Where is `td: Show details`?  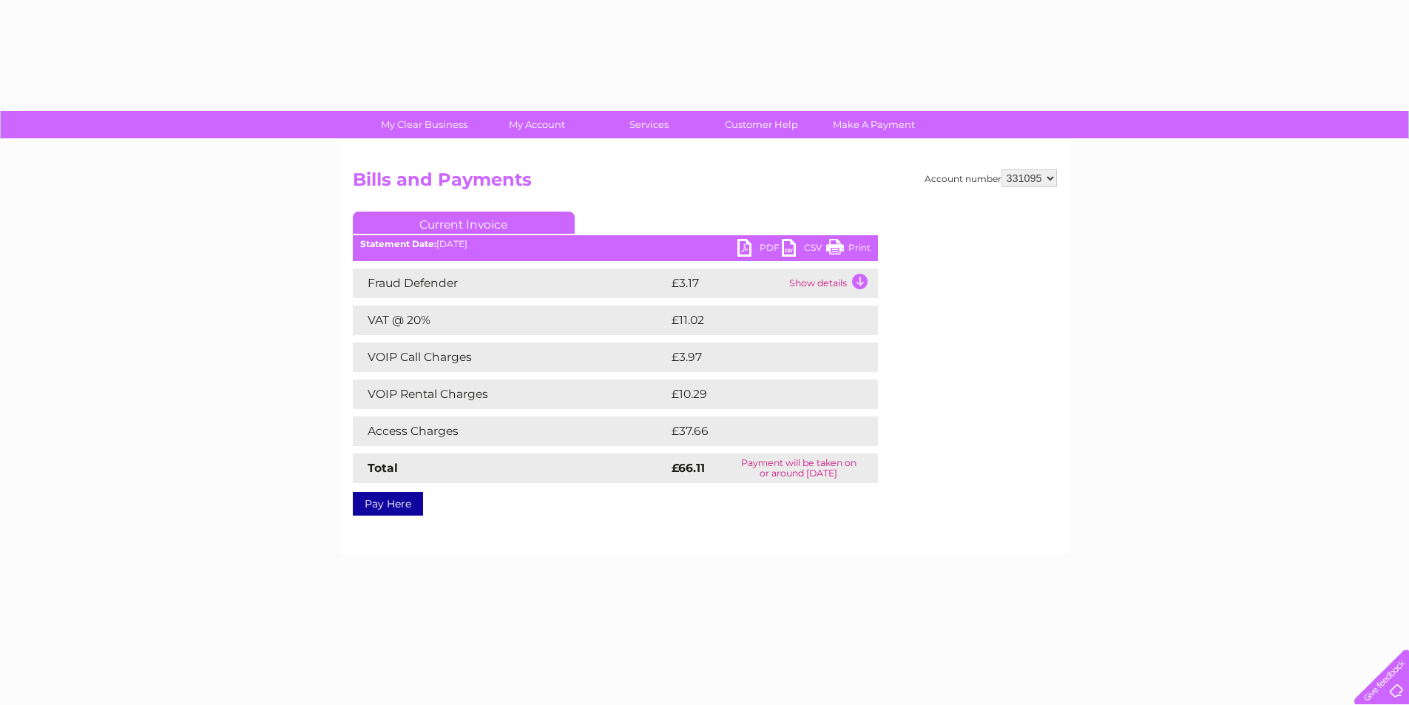
td: Show details is located at coordinates (831, 283).